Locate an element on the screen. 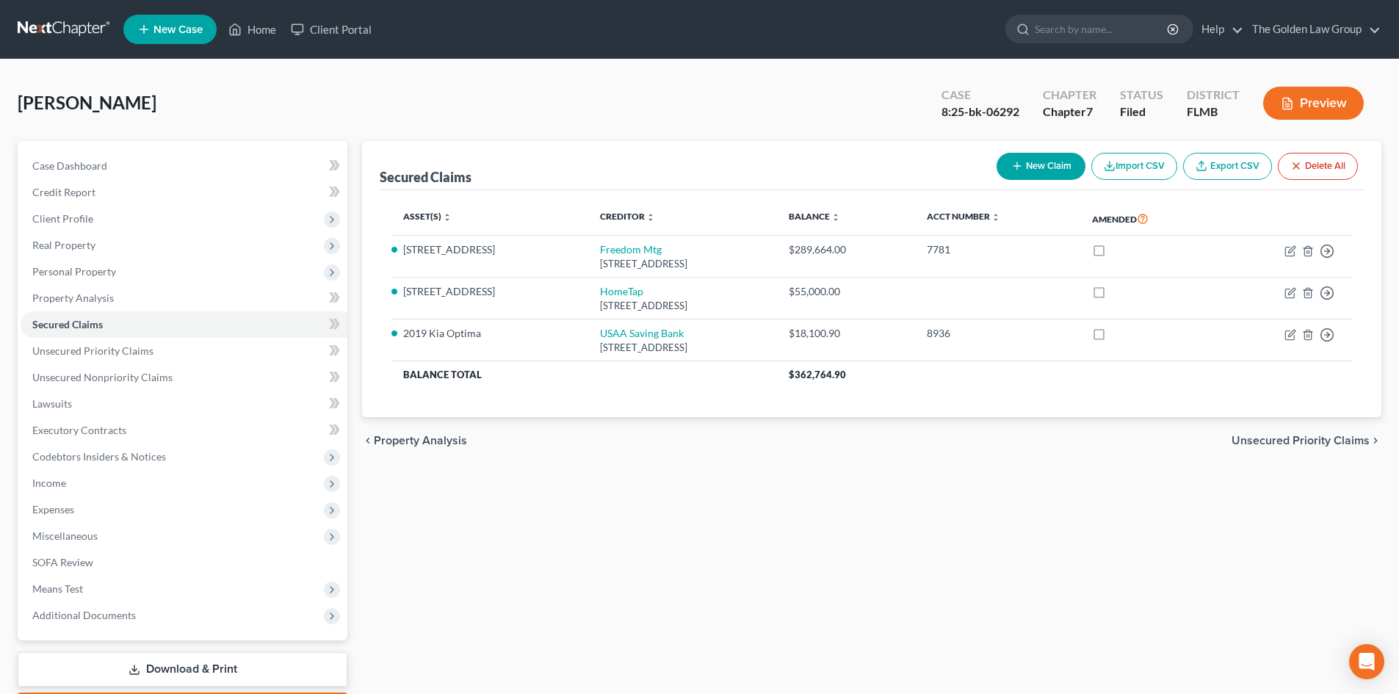 Image resolution: width=1399 pixels, height=694 pixels. span: SOFA Review is located at coordinates (62, 562).